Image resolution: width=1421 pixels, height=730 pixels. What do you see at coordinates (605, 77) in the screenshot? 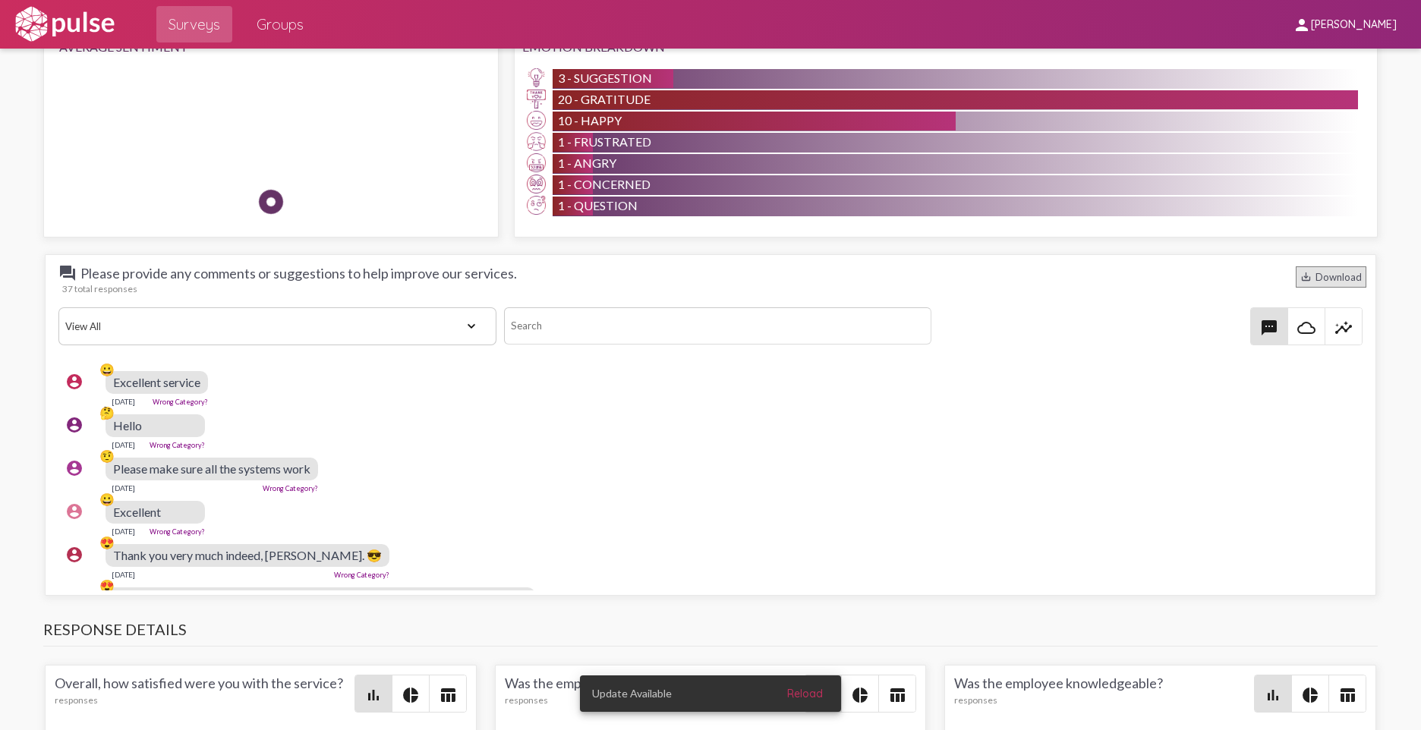
I see `span: 3 - Suggestion` at bounding box center [605, 77].